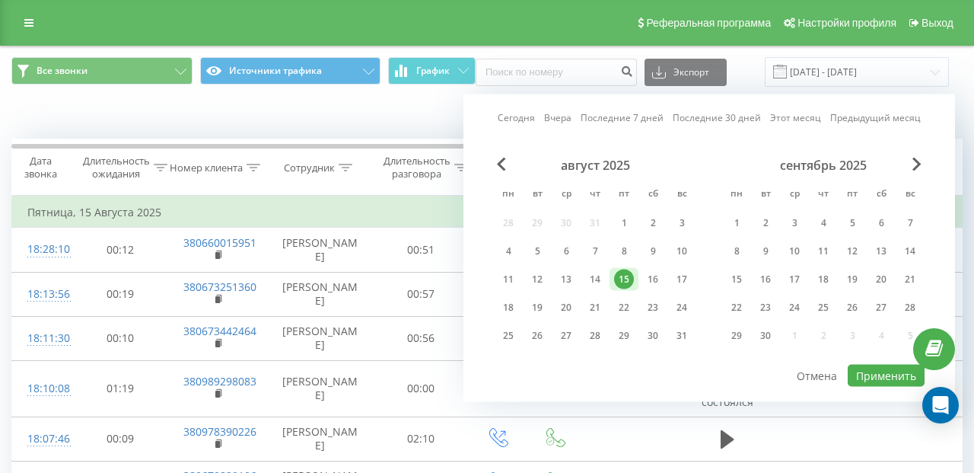 This screenshot has height=473, width=974. What do you see at coordinates (823, 279) in the screenshot?
I see `div: чт 18 сент. 2025 г.` at bounding box center [823, 279].